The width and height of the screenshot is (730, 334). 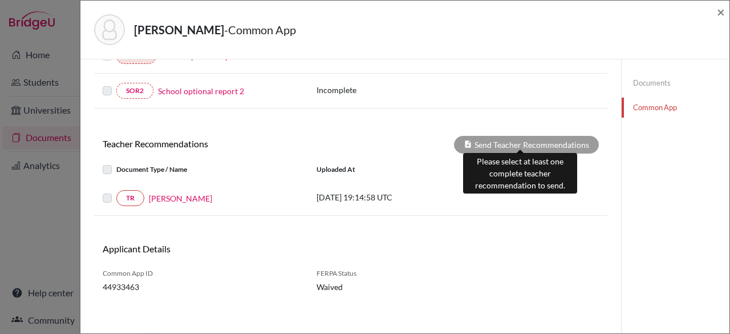 I want to click on div: Send Teacher Recommendations, so click(x=526, y=144).